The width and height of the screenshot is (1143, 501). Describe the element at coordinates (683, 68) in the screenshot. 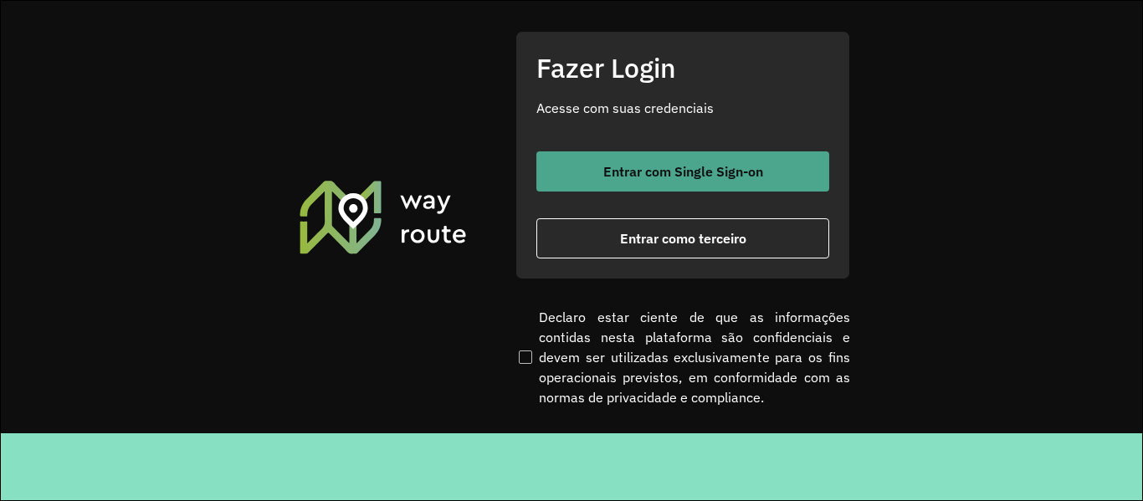

I see `h2: Fazer Login` at that location.